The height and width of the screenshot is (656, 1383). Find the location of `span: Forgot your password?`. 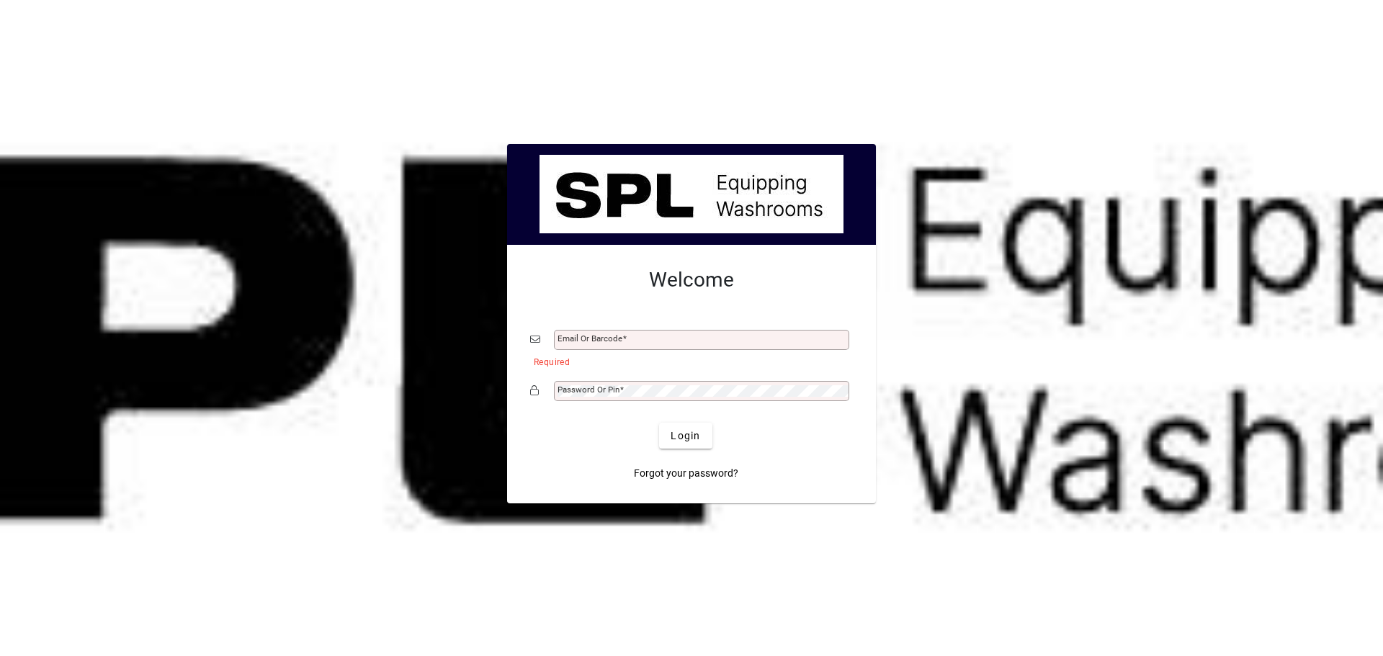

span: Forgot your password? is located at coordinates (686, 473).